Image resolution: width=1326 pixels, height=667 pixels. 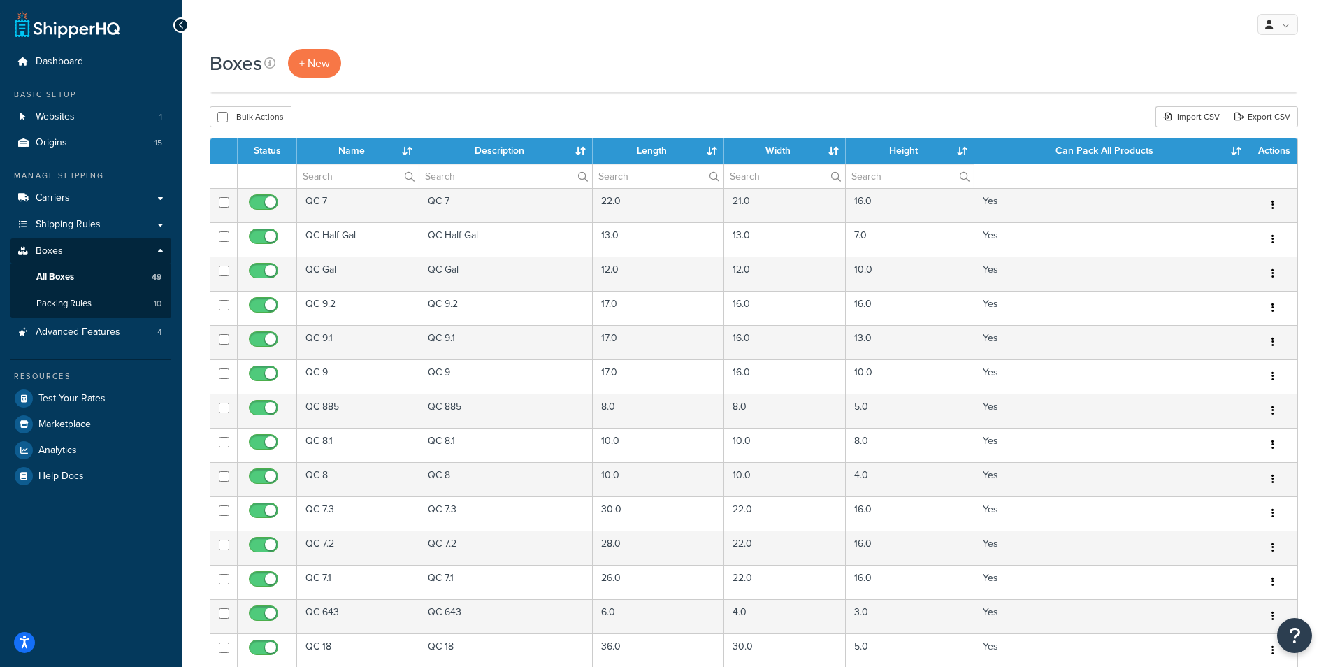 What do you see at coordinates (57, 450) in the screenshot?
I see `span: Analytics` at bounding box center [57, 450].